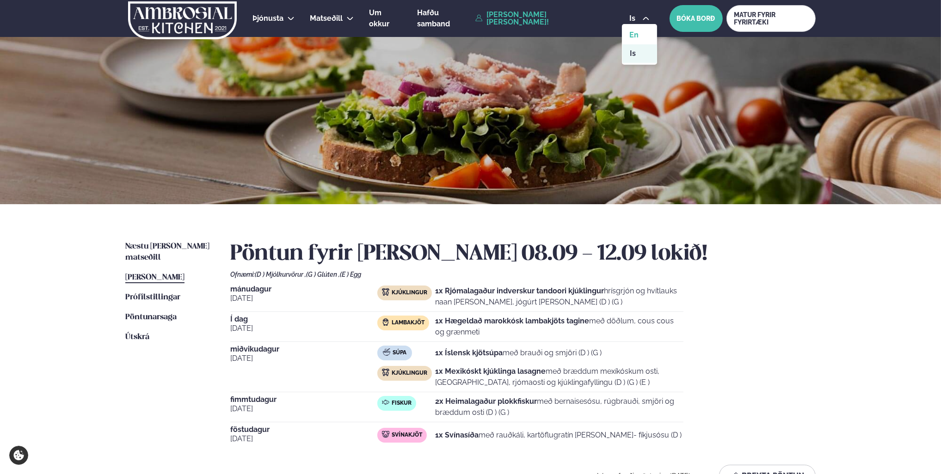 The height and width of the screenshot is (474, 941). I want to click on a: Prófílstillingar, so click(153, 298).